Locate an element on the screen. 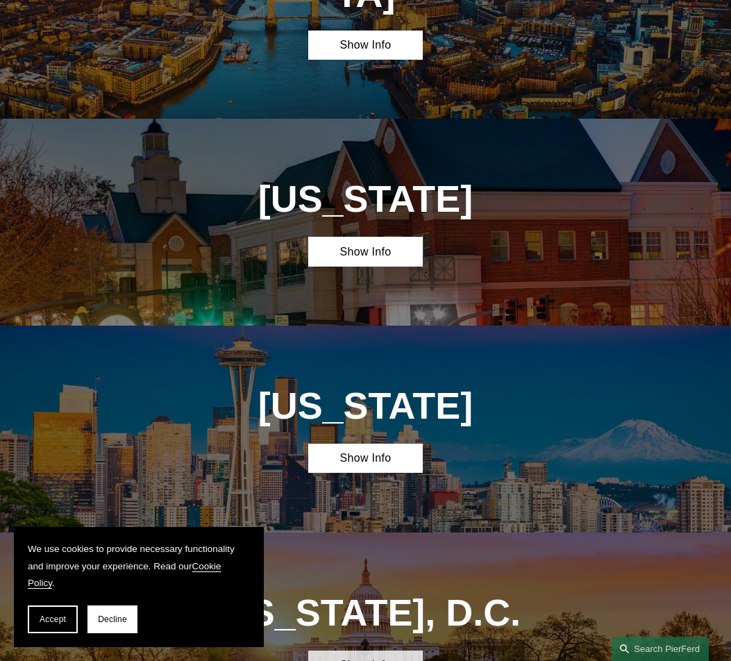  section: Cookie banner is located at coordinates (139, 586).